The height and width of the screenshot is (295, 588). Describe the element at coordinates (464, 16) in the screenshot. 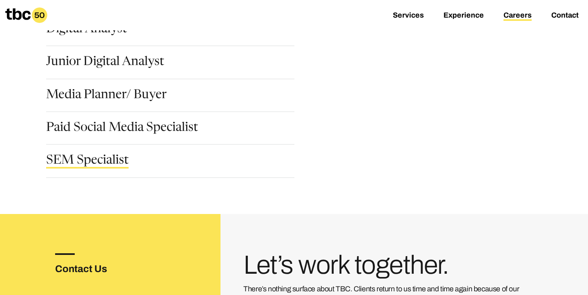

I see `a: Experience` at that location.